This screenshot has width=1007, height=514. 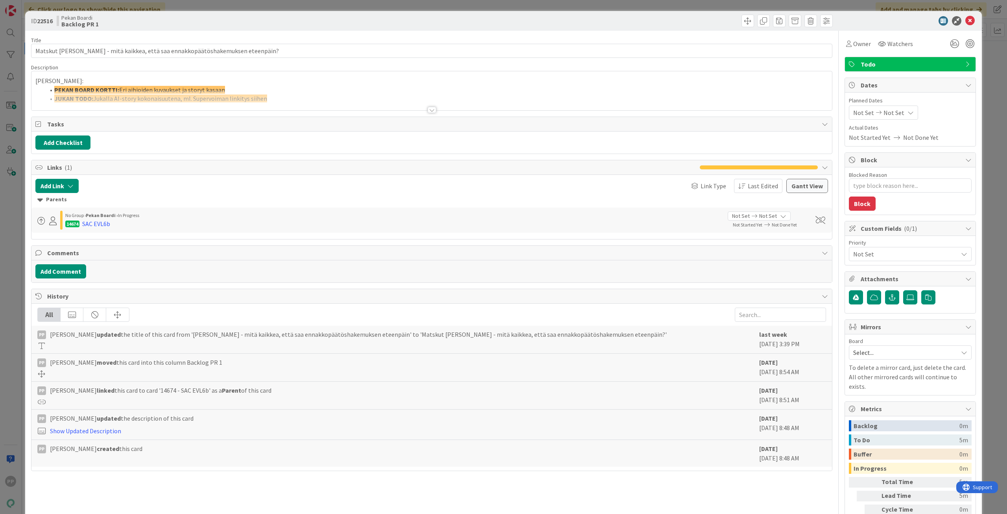 I want to click on div: Parents, so click(x=432, y=200).